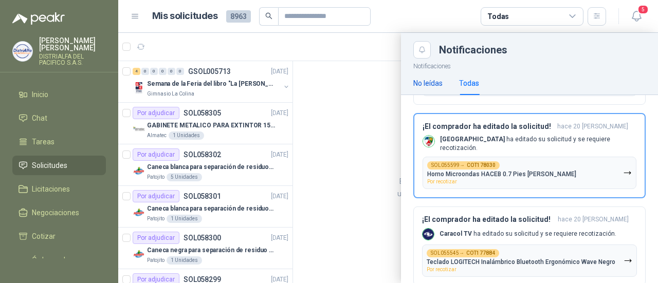 The width and height of the screenshot is (658, 283). I want to click on span: search, so click(269, 16).